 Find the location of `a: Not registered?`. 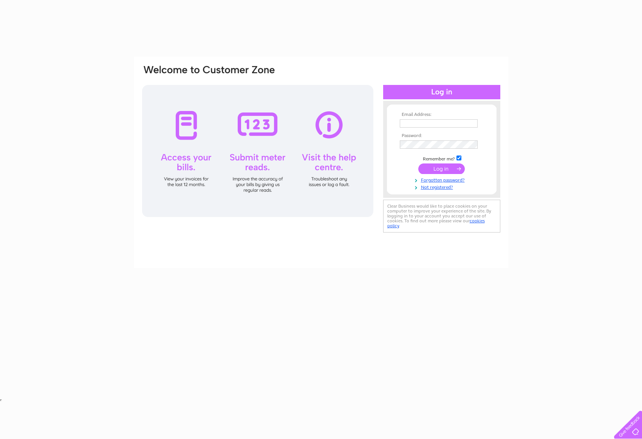

a: Not registered? is located at coordinates (442, 187).